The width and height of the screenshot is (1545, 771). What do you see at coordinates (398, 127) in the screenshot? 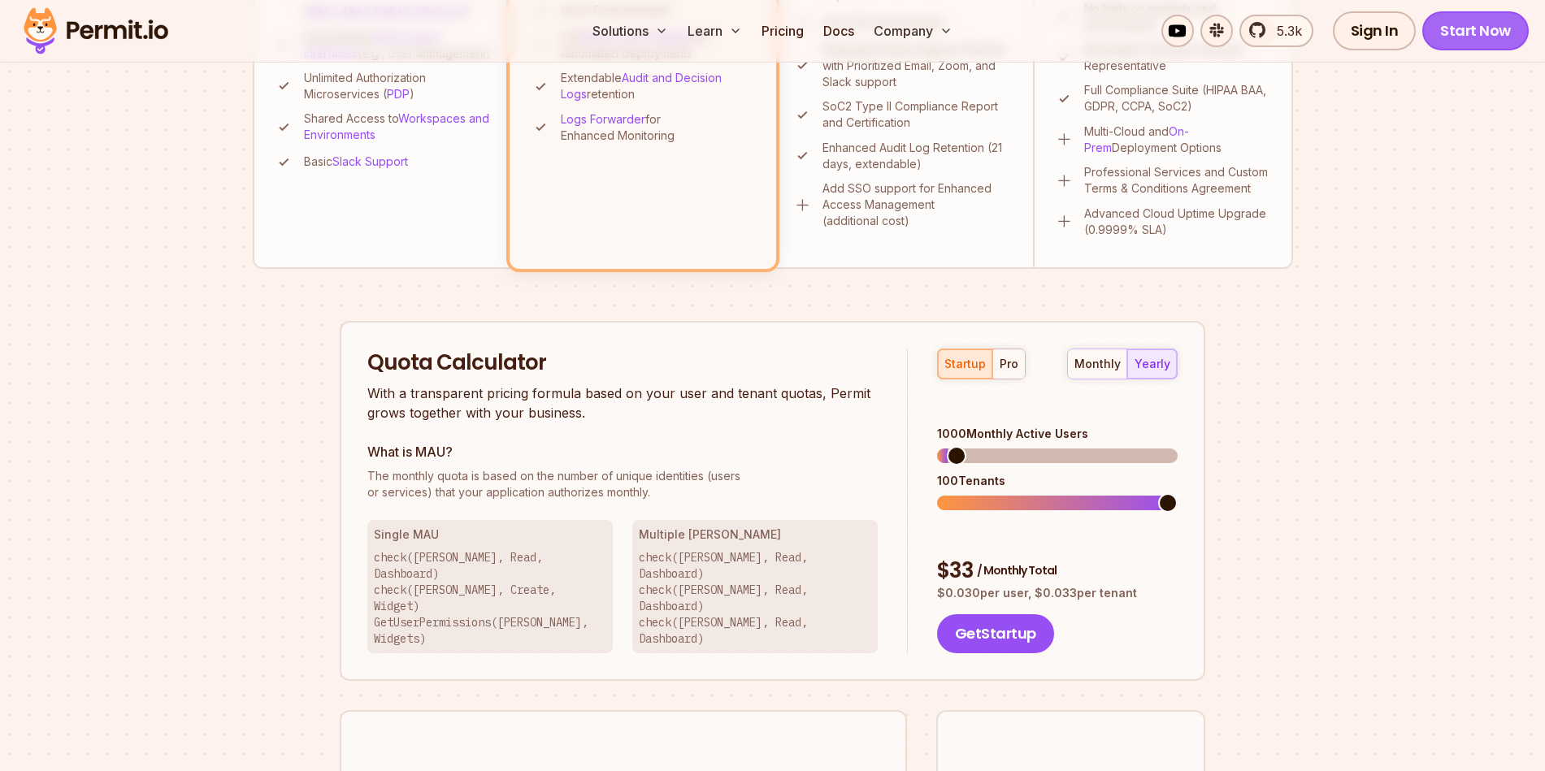
I see `p: Shared Access to` at bounding box center [398, 127].